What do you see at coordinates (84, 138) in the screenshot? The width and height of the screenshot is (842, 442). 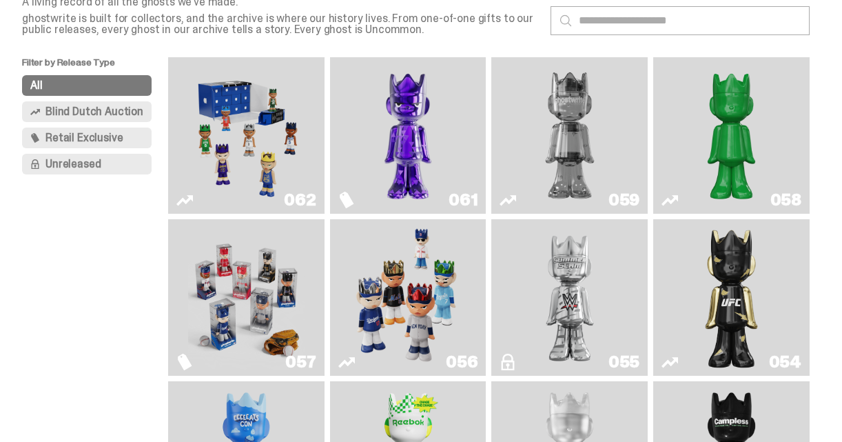 I see `span: Retail Exclusive` at bounding box center [84, 138].